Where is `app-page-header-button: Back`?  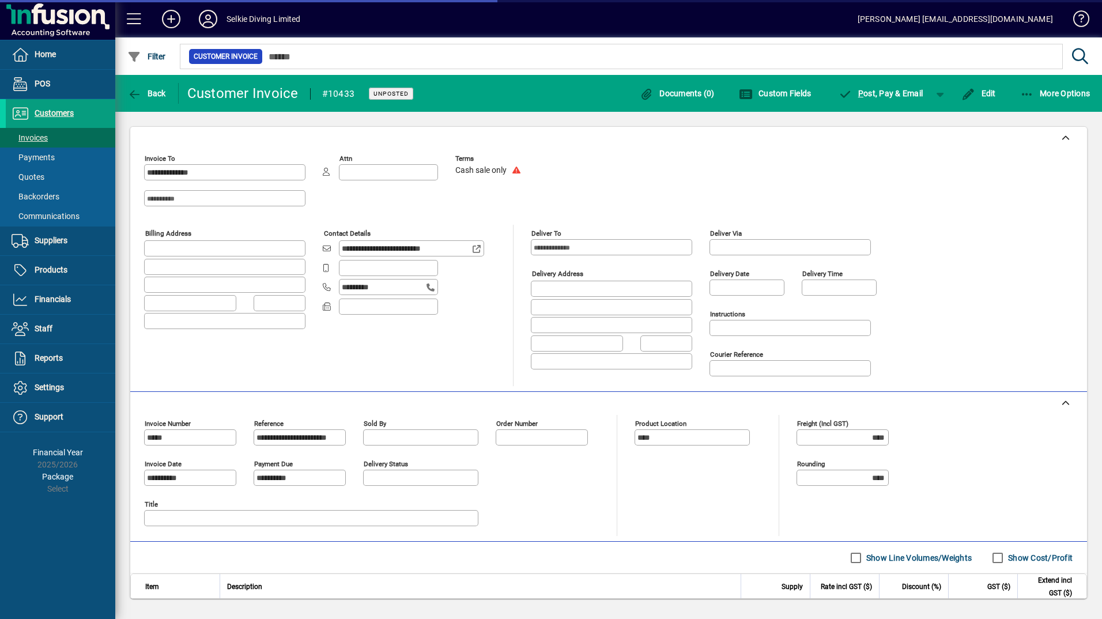 app-page-header-button: Back is located at coordinates (147, 93).